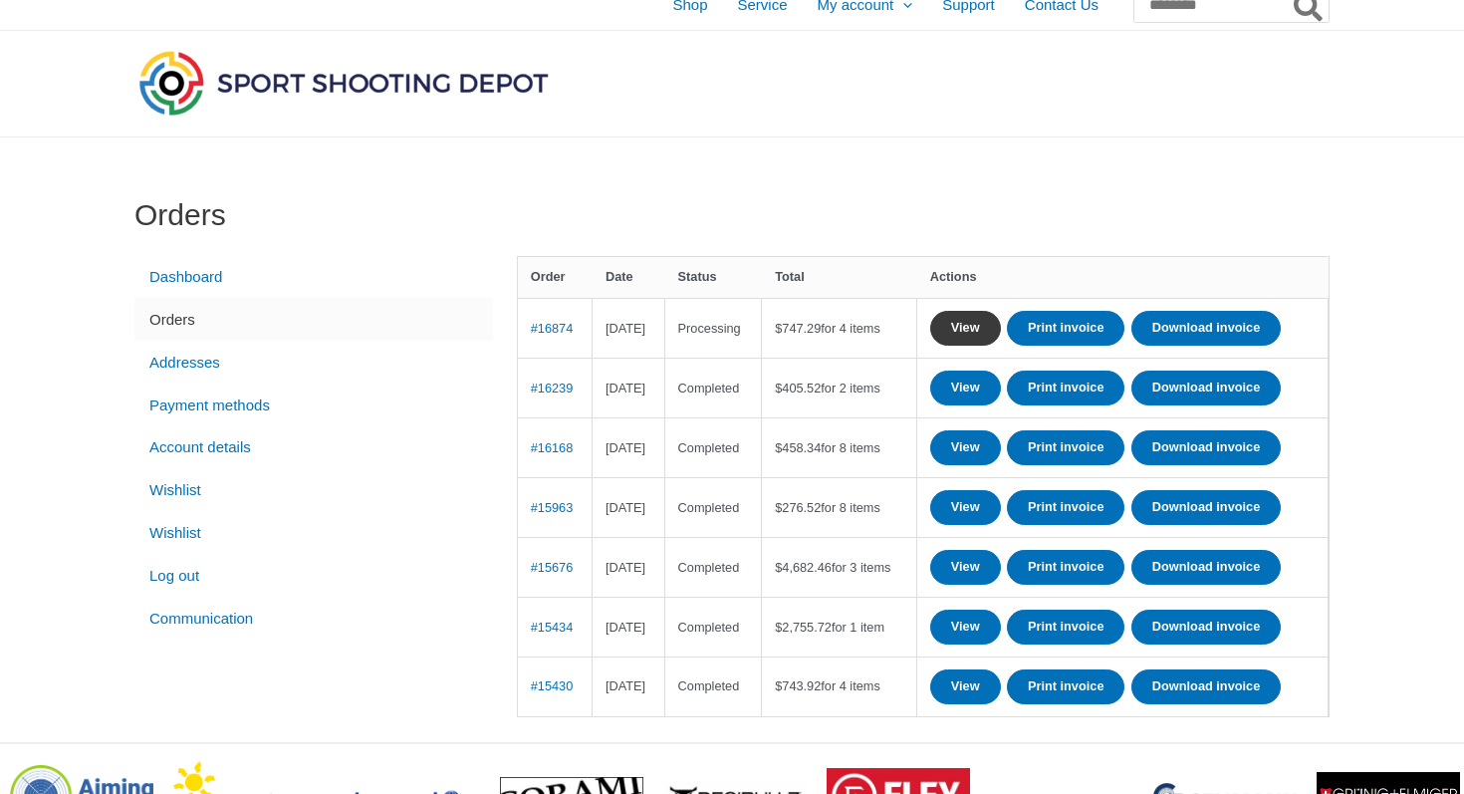  I want to click on a: Download invoice order number 16168, so click(1206, 447).